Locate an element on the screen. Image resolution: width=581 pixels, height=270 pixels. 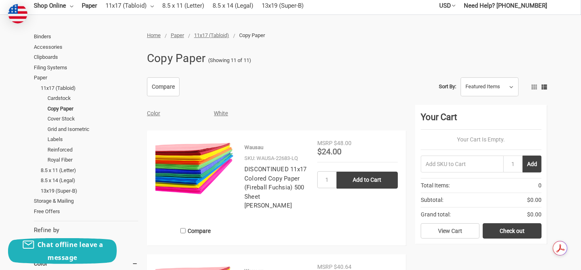
a: Clipboards is located at coordinates (86, 57).